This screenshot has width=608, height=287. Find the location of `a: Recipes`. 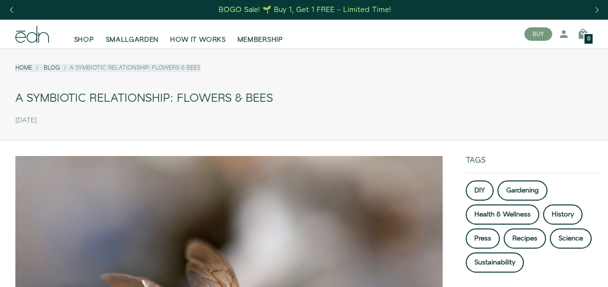

a: Recipes is located at coordinates (525, 239).